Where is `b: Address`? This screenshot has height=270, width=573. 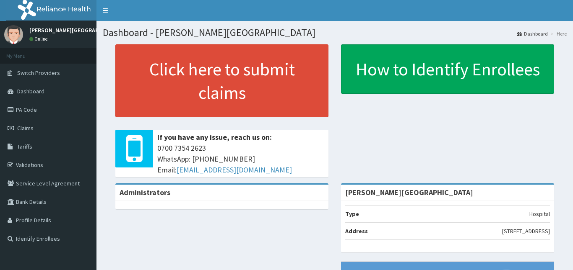
b: Address is located at coordinates (356, 231).